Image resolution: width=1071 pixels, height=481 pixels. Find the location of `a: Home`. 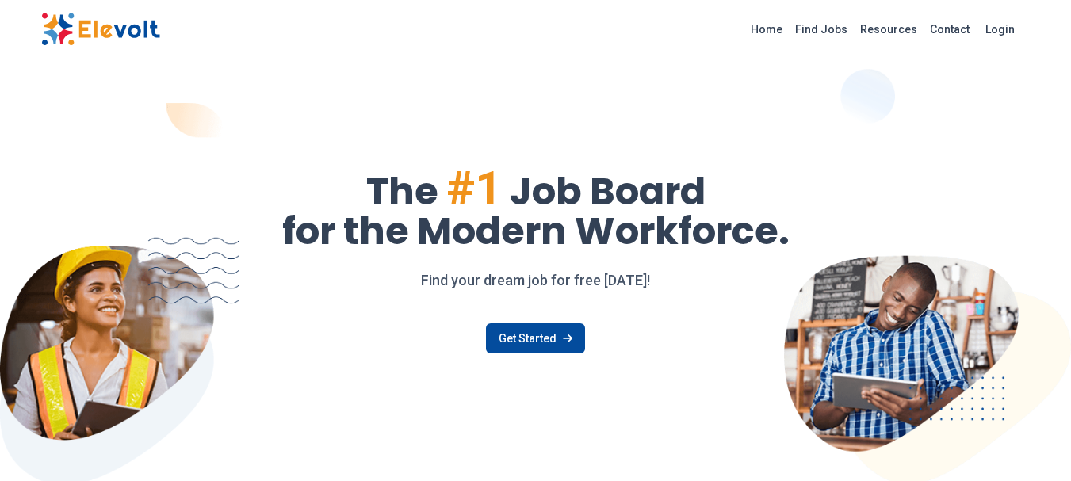

a: Home is located at coordinates (767, 29).